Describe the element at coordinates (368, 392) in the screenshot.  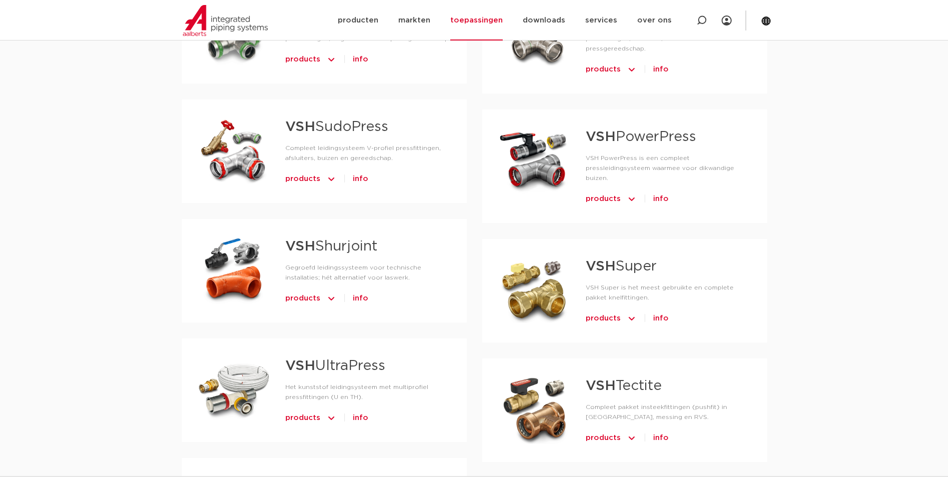
I see `p: Het kunststof leidingsysteem met multiprofiel pressfittingen (U en TH).` at that location.